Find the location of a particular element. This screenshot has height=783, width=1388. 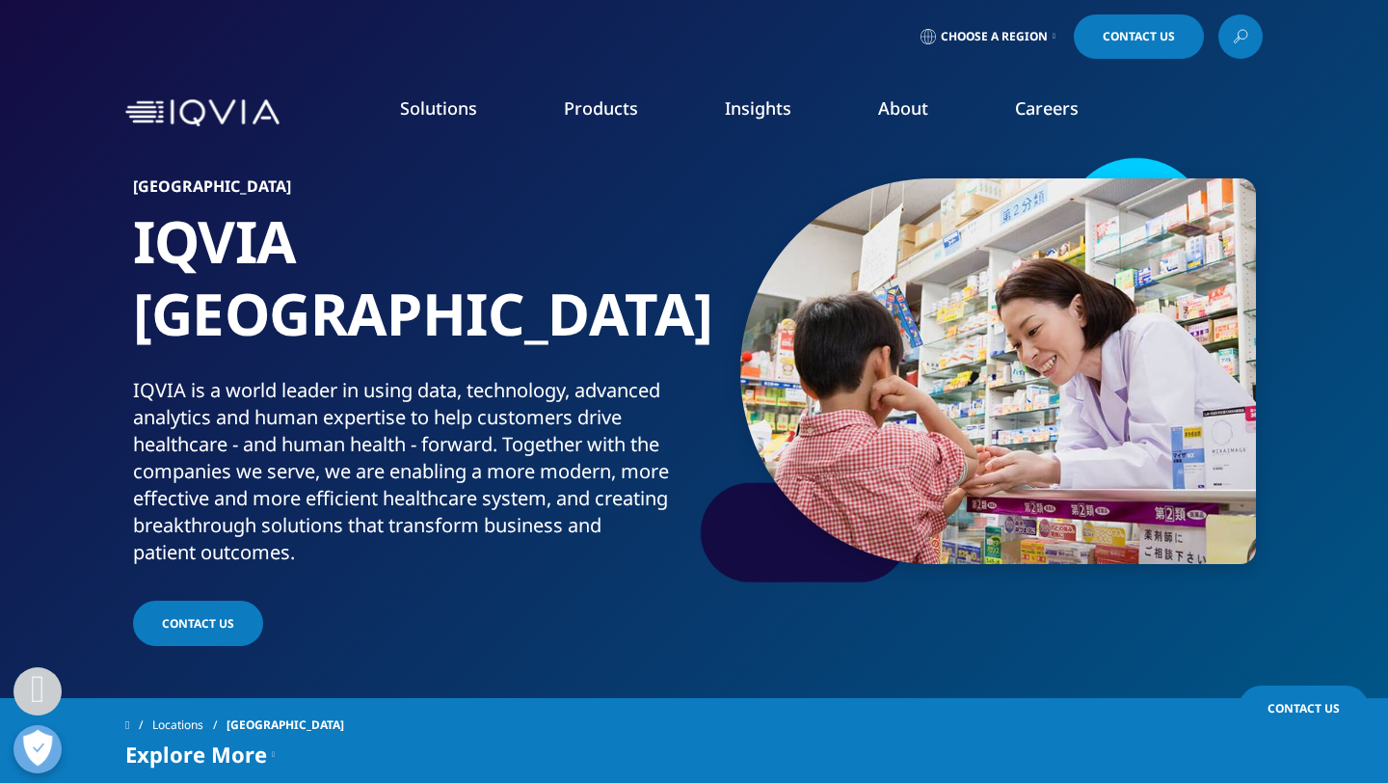

img: IQVIA Healthcare Information Technology and Pharma Clinical Research Company is located at coordinates (202, 113).